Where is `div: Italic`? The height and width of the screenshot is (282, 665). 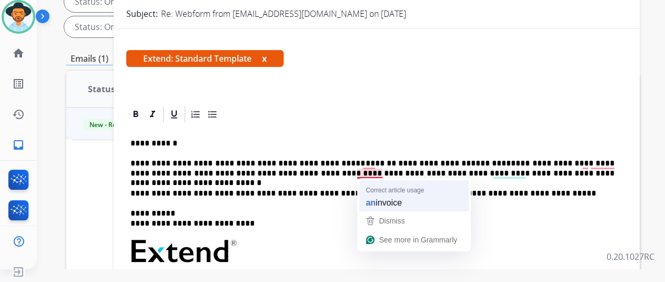 div: Italic is located at coordinates (153, 114).